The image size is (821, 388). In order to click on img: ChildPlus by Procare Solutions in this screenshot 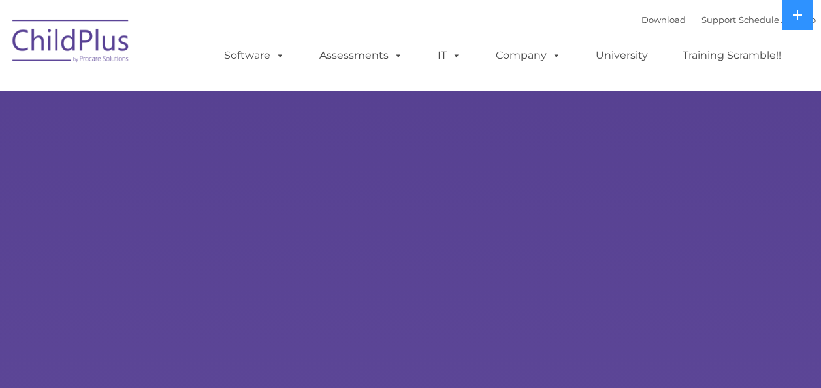, I will do `click(71, 43)`.